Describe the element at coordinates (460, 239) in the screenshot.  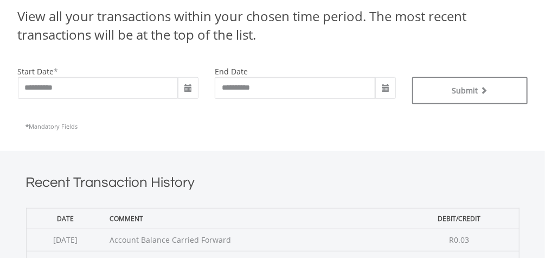
I see `span: R0.03` at that location.